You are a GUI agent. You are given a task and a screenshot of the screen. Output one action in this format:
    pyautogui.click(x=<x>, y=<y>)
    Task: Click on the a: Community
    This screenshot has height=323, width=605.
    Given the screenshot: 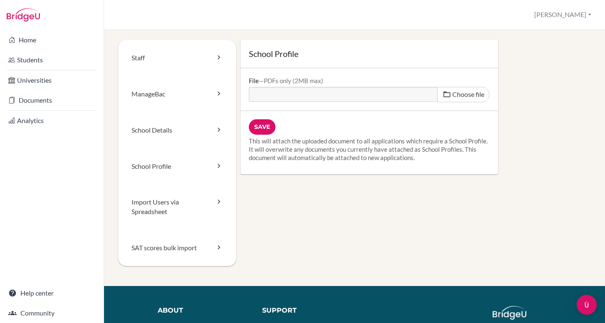 What is the action you would take?
    pyautogui.click(x=52, y=313)
    